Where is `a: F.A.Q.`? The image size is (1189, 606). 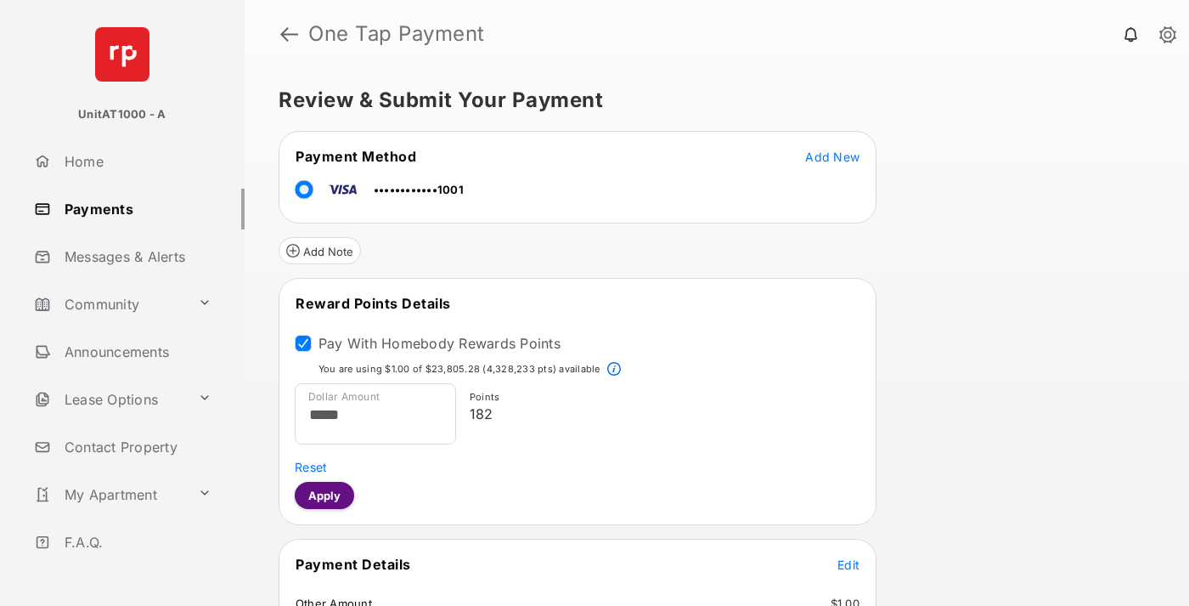 a: F.A.Q. is located at coordinates (136, 542).